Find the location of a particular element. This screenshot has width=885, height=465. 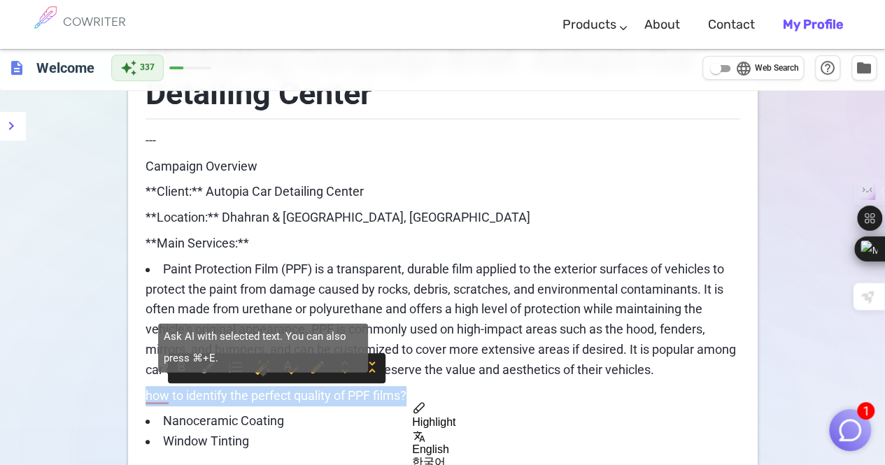

span: Ask AI with selected text. You can also press ⌘+E. is located at coordinates (255, 347).